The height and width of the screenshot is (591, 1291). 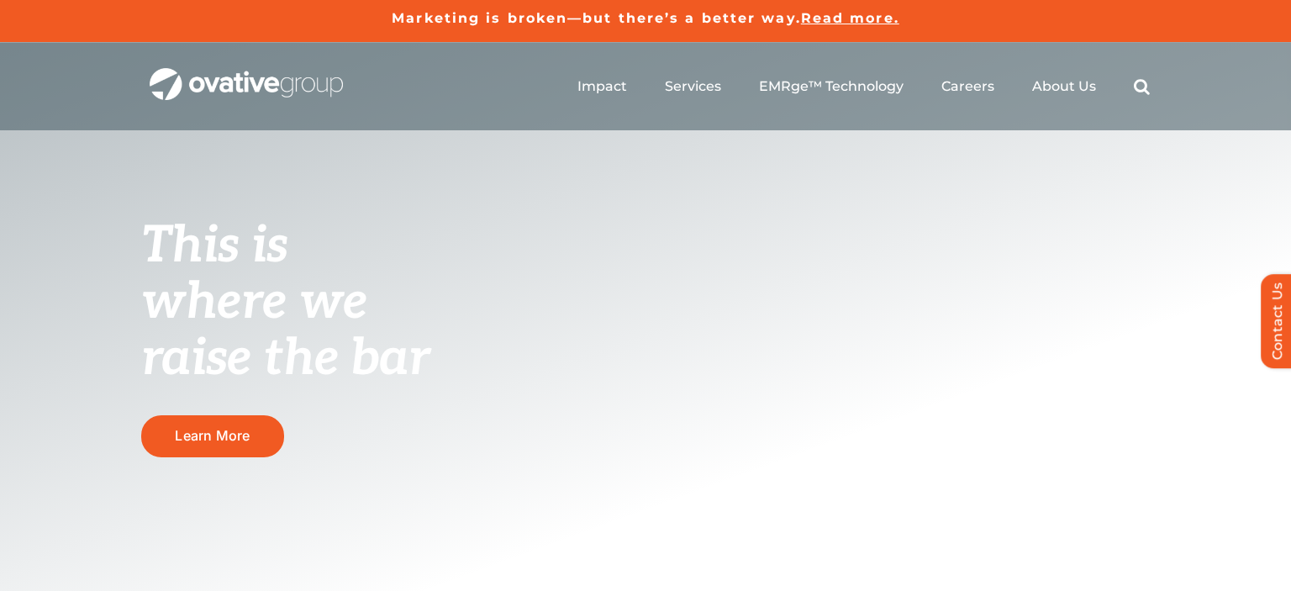 What do you see at coordinates (602, 87) in the screenshot?
I see `span: Impact` at bounding box center [602, 87].